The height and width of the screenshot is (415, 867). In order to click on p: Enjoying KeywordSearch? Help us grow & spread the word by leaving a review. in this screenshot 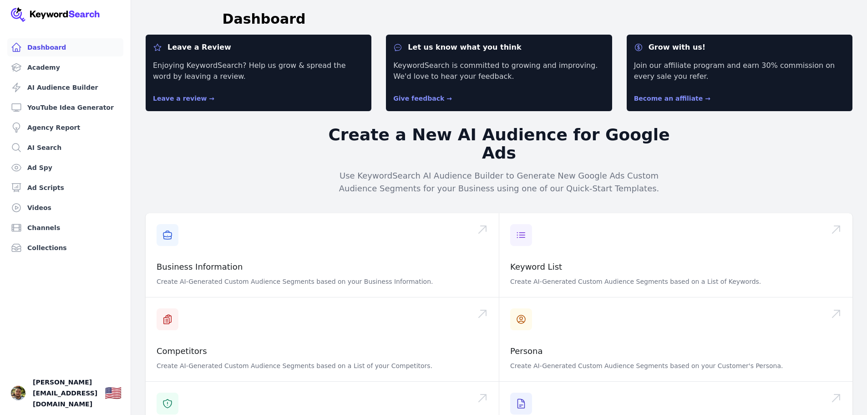, I will do `click(258, 71)`.